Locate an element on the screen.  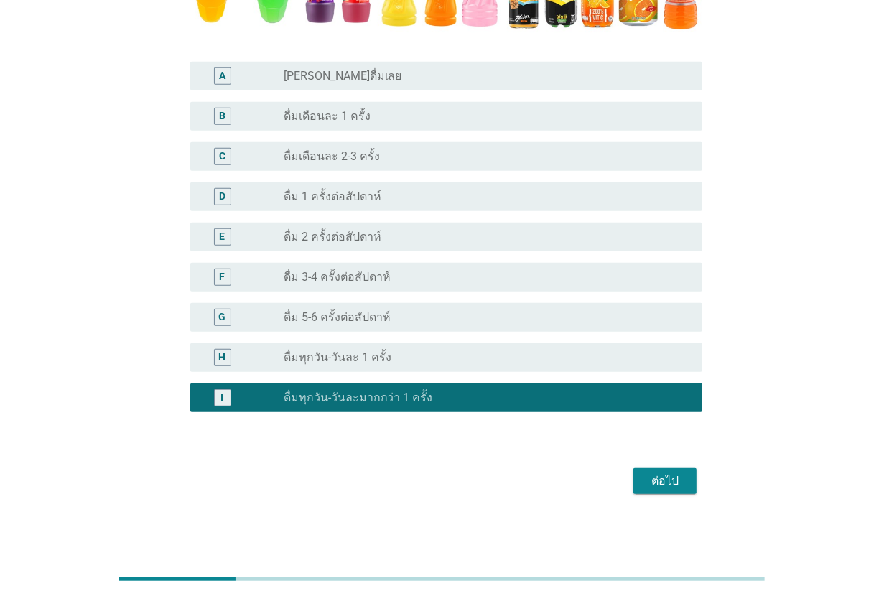
div: I is located at coordinates (223, 398).